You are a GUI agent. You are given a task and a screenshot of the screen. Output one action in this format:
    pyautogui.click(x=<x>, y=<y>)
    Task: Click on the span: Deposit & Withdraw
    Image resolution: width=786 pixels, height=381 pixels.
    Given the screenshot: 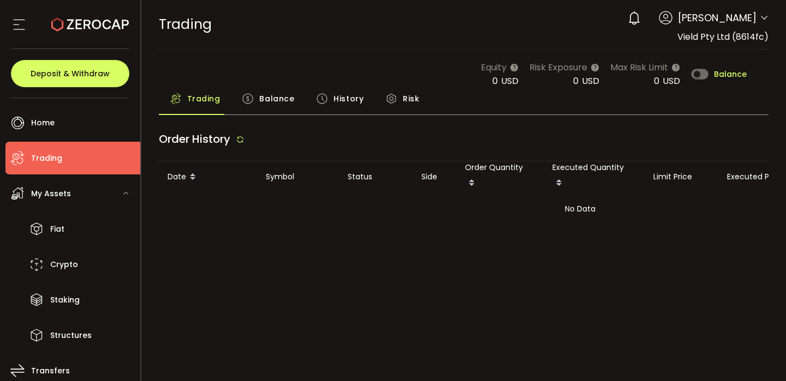 What is the action you would take?
    pyautogui.click(x=70, y=74)
    